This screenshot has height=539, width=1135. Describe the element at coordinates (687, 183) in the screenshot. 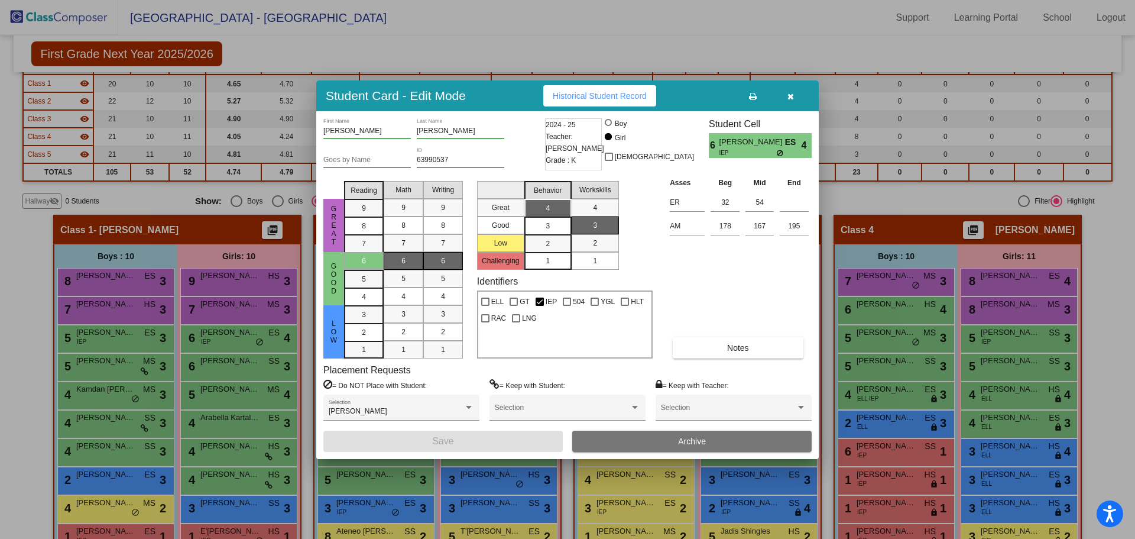

I see `th: Asses` at that location.